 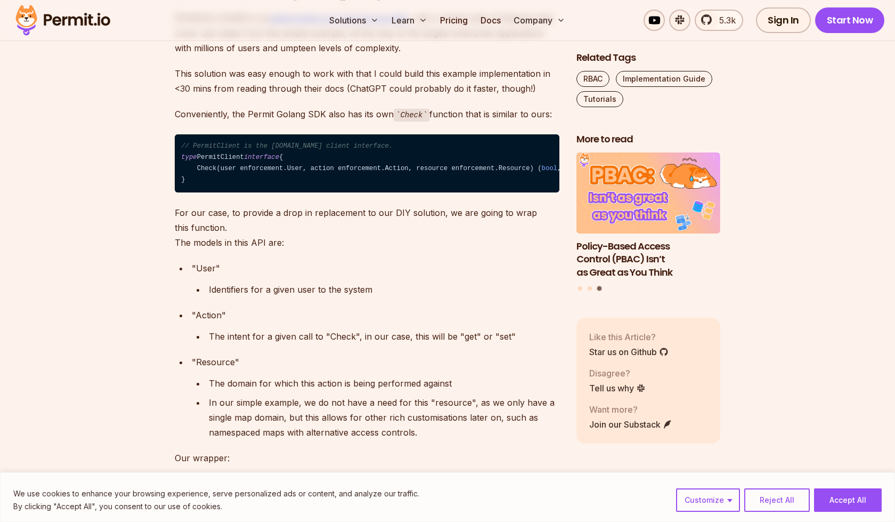 What do you see at coordinates (777, 500) in the screenshot?
I see `button: Reject All` at bounding box center [777, 500].